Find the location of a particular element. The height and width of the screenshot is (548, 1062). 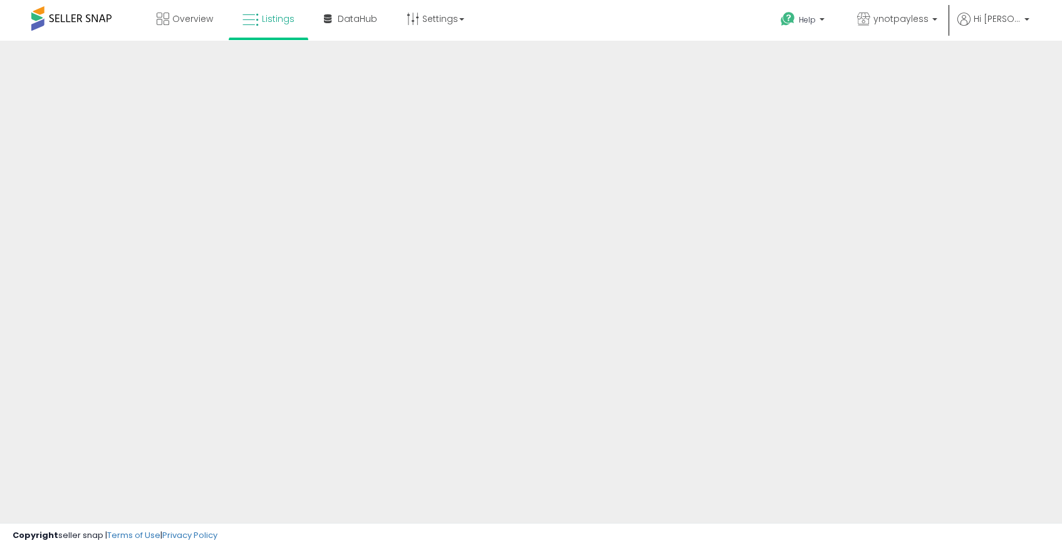

span: ynotpayless is located at coordinates (901, 19).